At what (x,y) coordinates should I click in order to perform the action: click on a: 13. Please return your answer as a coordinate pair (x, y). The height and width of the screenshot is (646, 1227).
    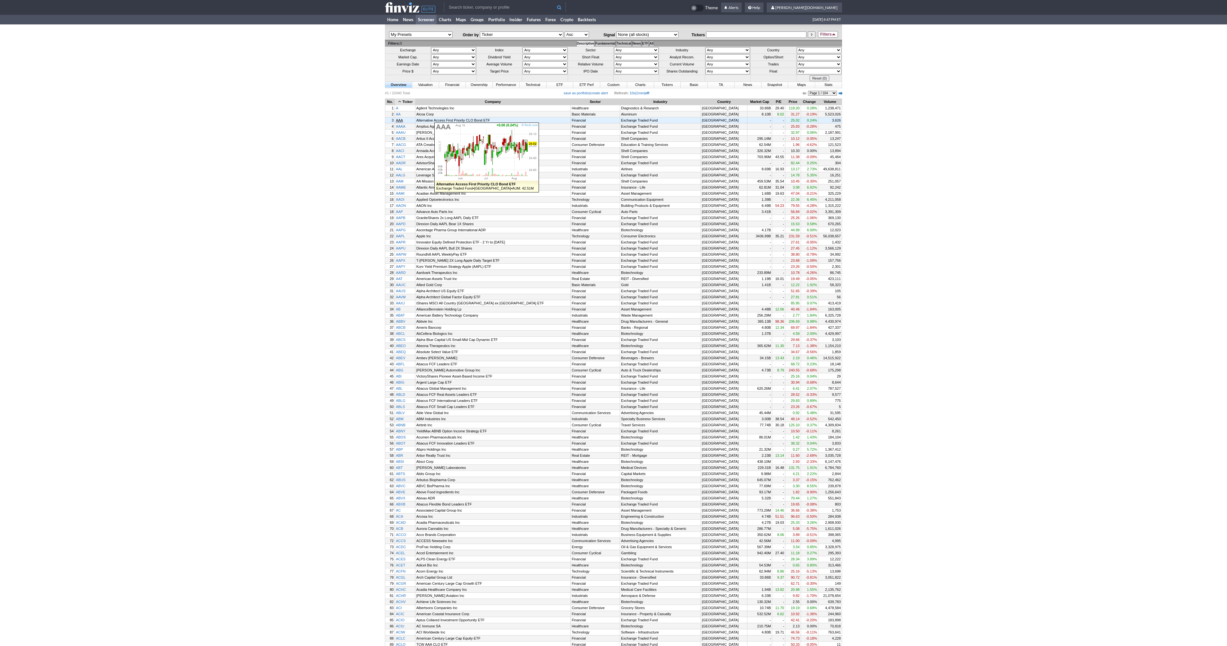
    Looking at the image, I should click on (390, 181).